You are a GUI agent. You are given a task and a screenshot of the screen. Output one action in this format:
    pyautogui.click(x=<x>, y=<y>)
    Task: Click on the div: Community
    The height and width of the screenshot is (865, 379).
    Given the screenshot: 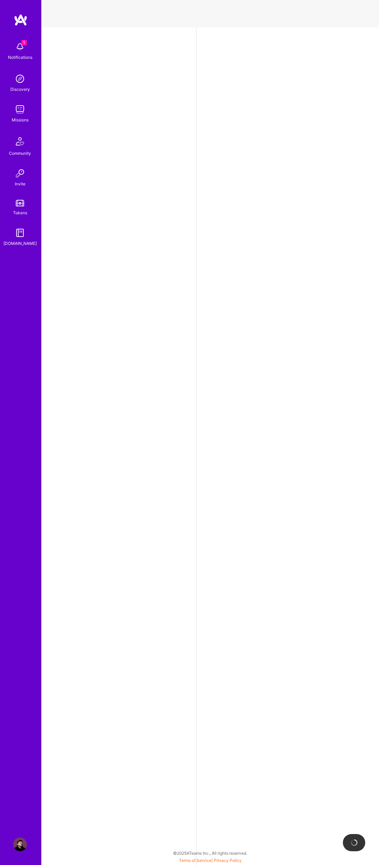 What is the action you would take?
    pyautogui.click(x=20, y=153)
    